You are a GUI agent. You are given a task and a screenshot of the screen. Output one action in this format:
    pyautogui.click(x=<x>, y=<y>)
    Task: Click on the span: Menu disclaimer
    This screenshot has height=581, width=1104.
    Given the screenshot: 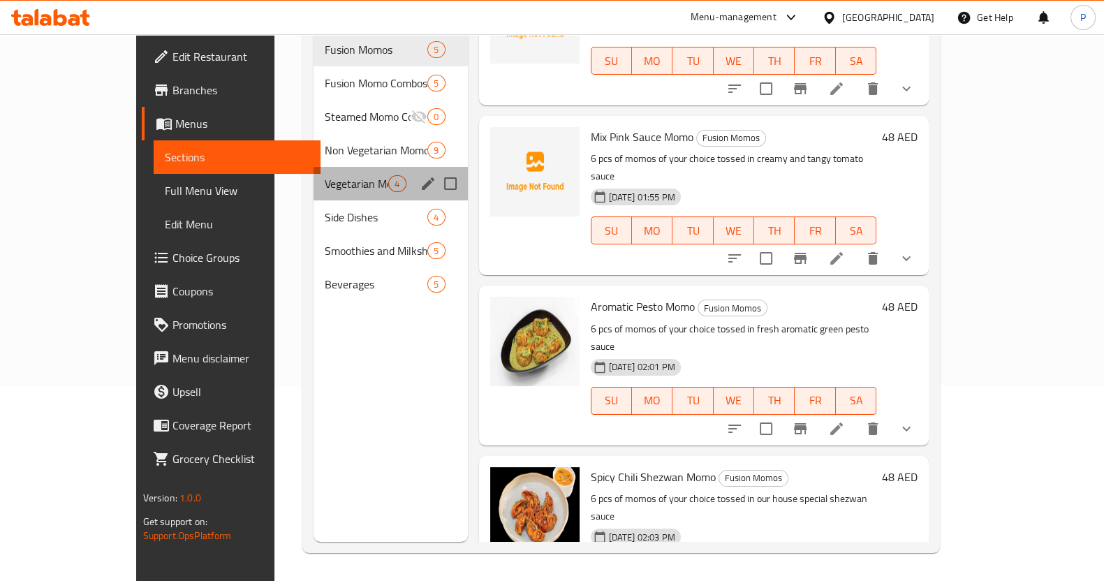 What is the action you would take?
    pyautogui.click(x=241, y=358)
    